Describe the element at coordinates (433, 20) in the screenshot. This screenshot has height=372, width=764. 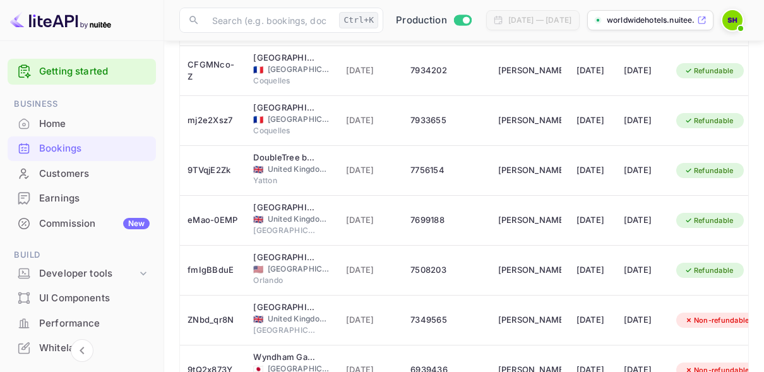
I see `div: Switch to Sandbox mode` at that location.